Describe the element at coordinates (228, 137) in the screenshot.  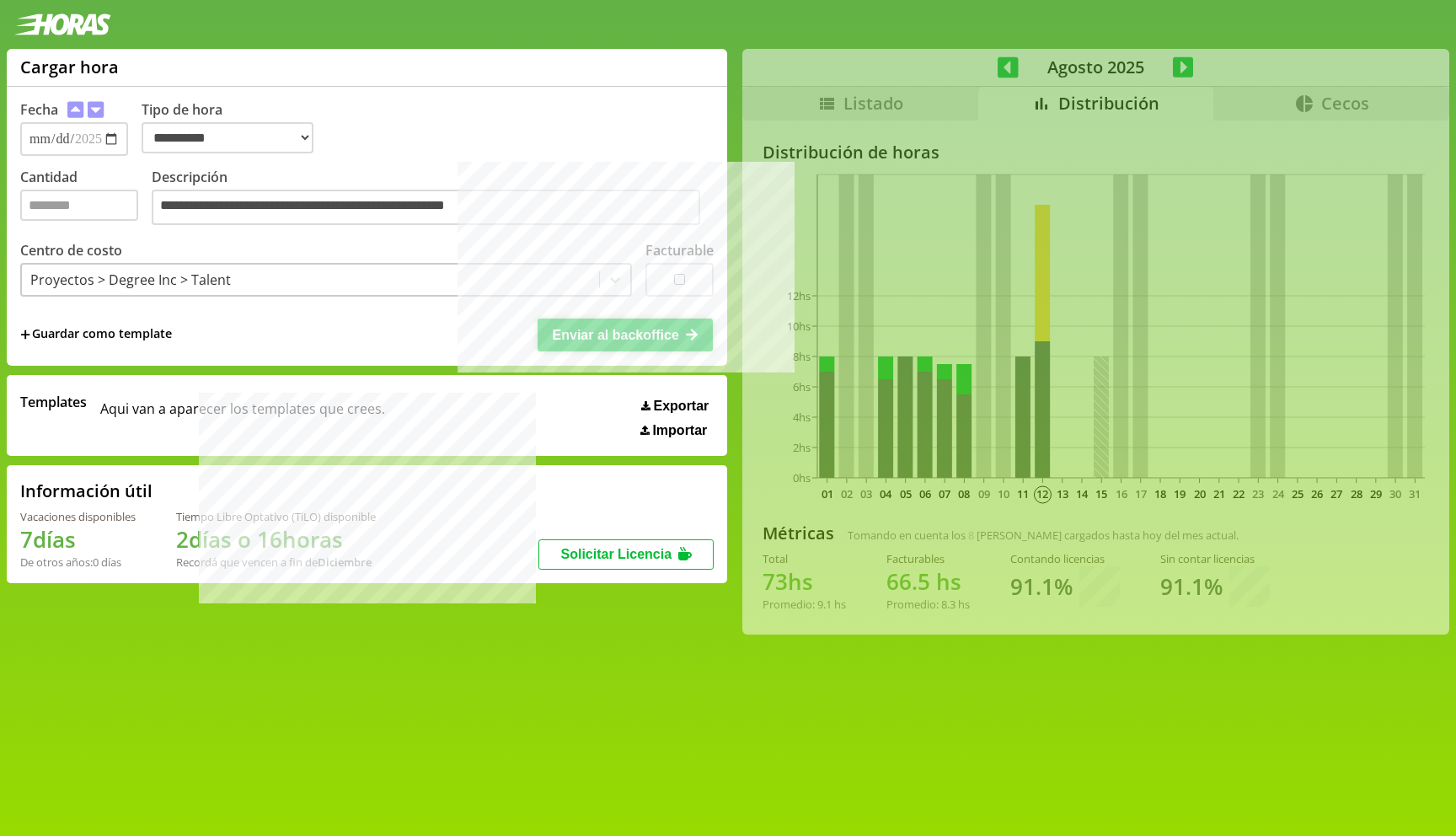
I see `select: Tipo de hora` at that location.